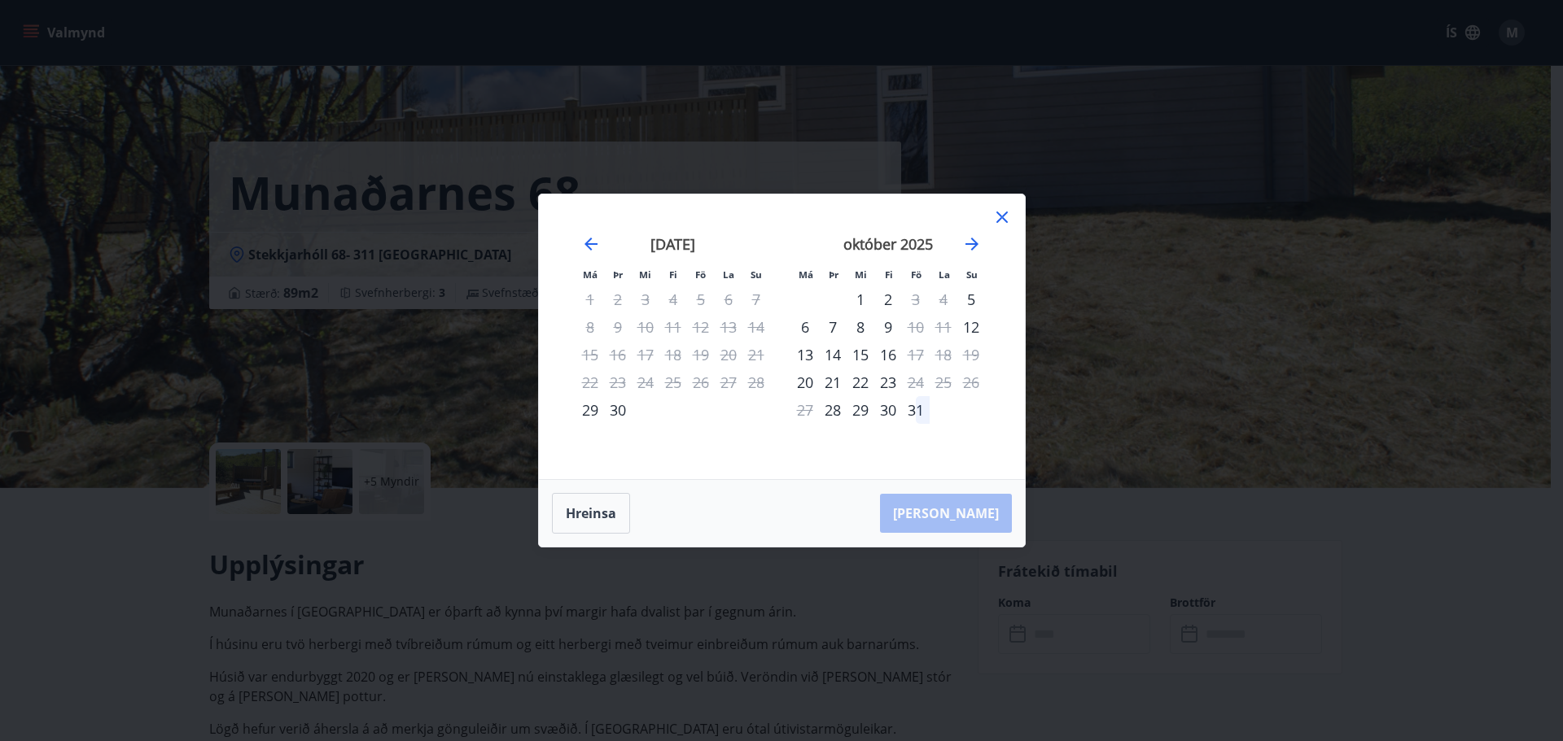  Describe the element at coordinates (888, 327) in the screenshot. I see `div: 9` at that location.